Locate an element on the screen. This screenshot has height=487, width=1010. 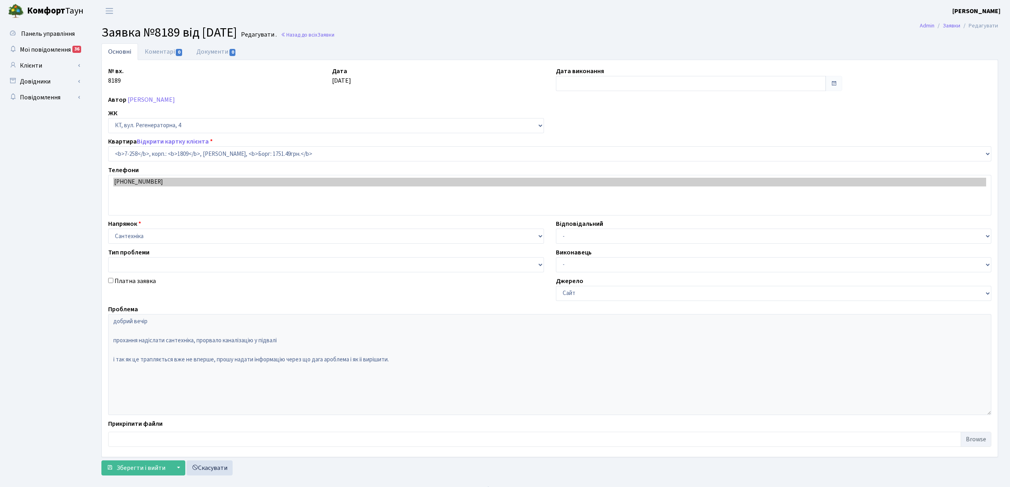
a: Клієнти is located at coordinates (44, 66).